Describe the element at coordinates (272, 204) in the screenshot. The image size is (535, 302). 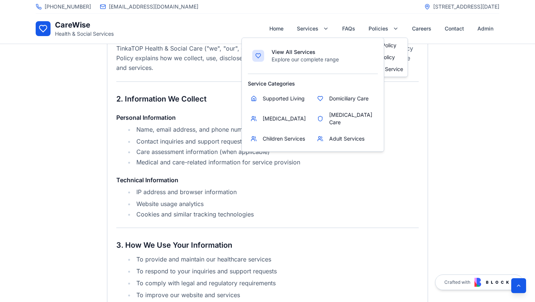
I see `li: Website usage analytics` at that location.